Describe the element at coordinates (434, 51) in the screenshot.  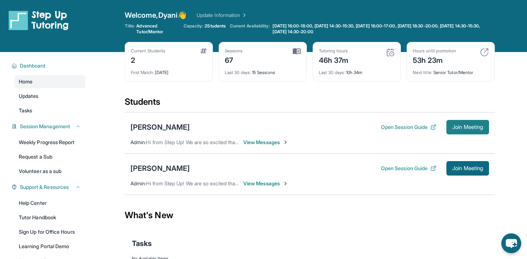
I see `div: Hours until promotion` at that location.